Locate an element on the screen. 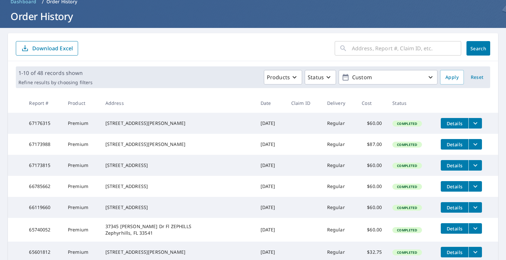  td: 67176315 is located at coordinates (43, 123).